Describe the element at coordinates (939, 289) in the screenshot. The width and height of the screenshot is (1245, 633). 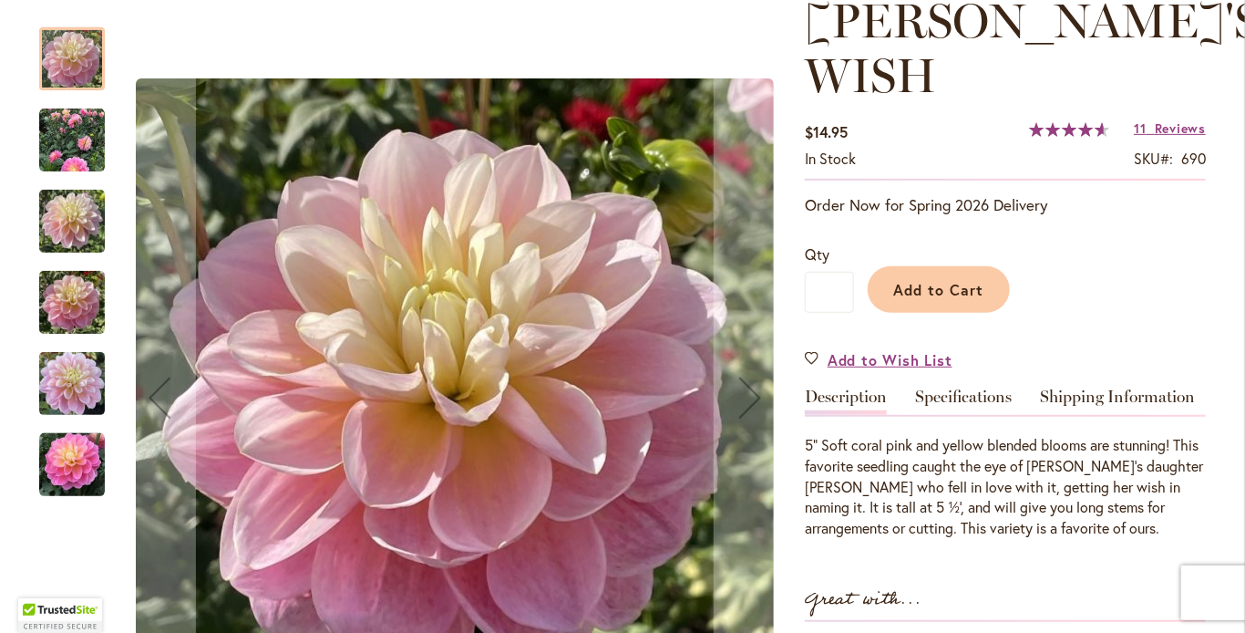
I see `span: Add to Cart` at that location.